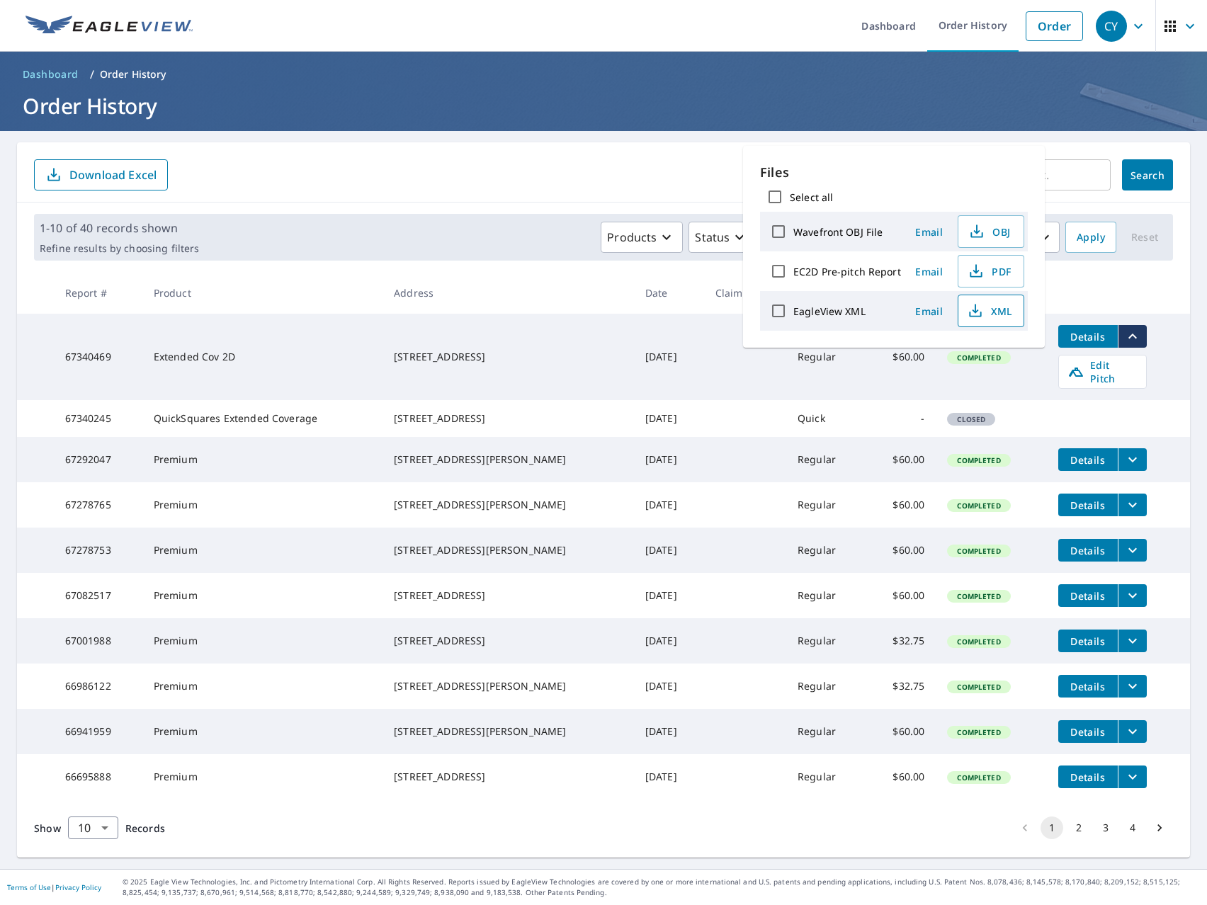  I want to click on td: 67340469, so click(98, 357).